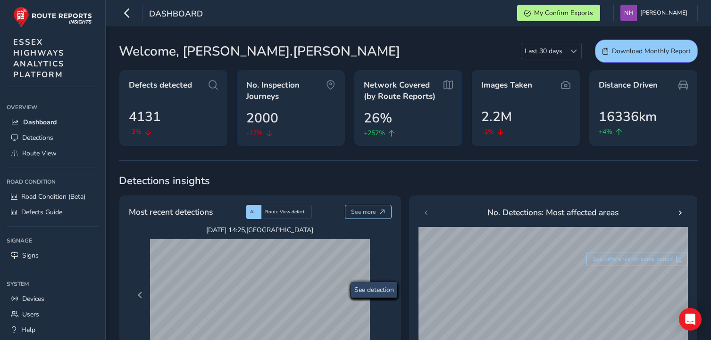  I want to click on span: -17%, so click(254, 133).